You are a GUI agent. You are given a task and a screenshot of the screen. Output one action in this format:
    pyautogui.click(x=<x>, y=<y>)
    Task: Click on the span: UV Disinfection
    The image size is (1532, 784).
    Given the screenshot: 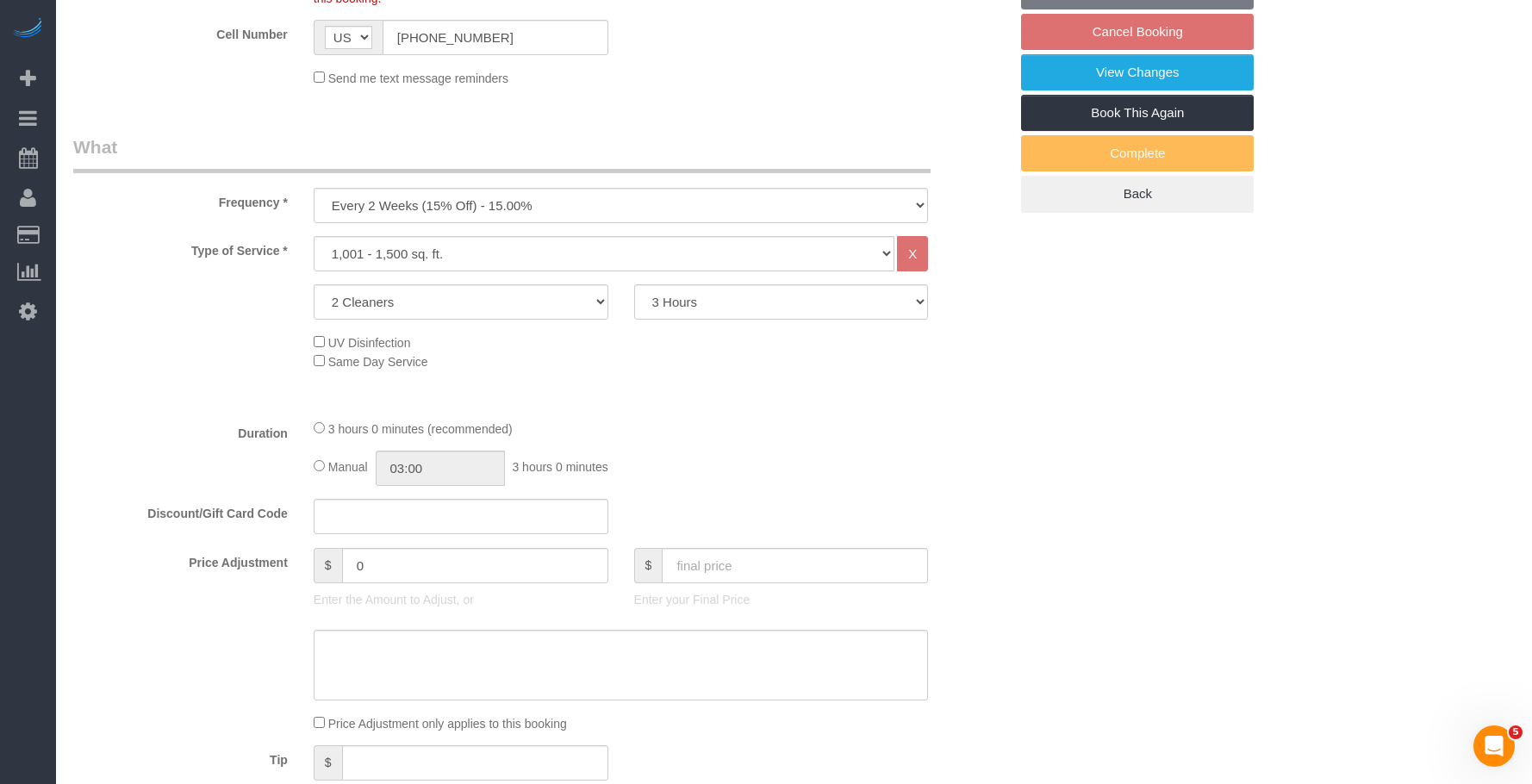 What is the action you would take?
    pyautogui.click(x=369, y=343)
    